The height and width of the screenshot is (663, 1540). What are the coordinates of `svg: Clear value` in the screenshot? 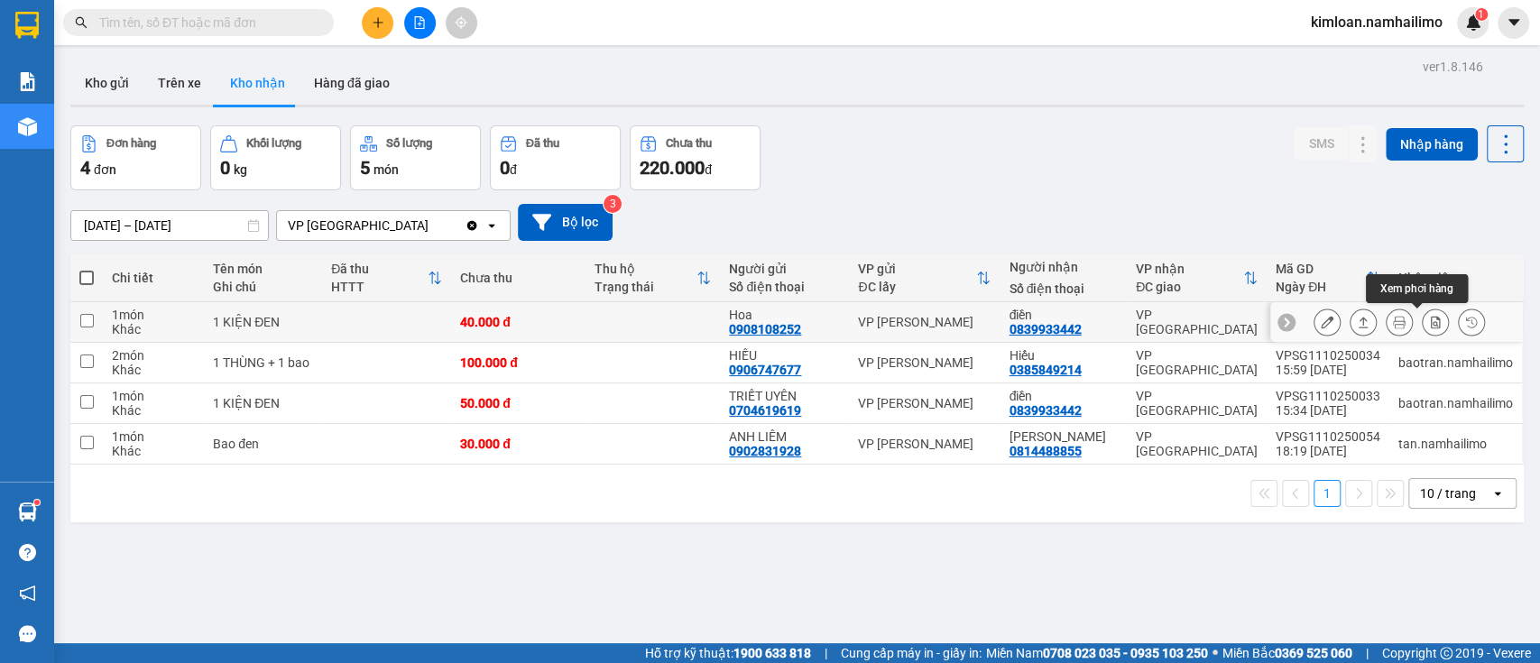 It's located at (472, 226).